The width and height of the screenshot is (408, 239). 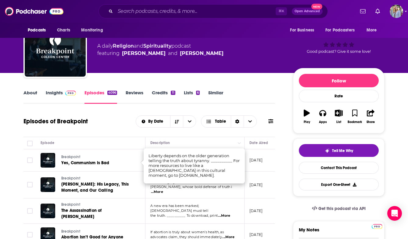 What do you see at coordinates (196, 11) in the screenshot?
I see `input: Search podcasts, credits, & more...` at bounding box center [196, 11].